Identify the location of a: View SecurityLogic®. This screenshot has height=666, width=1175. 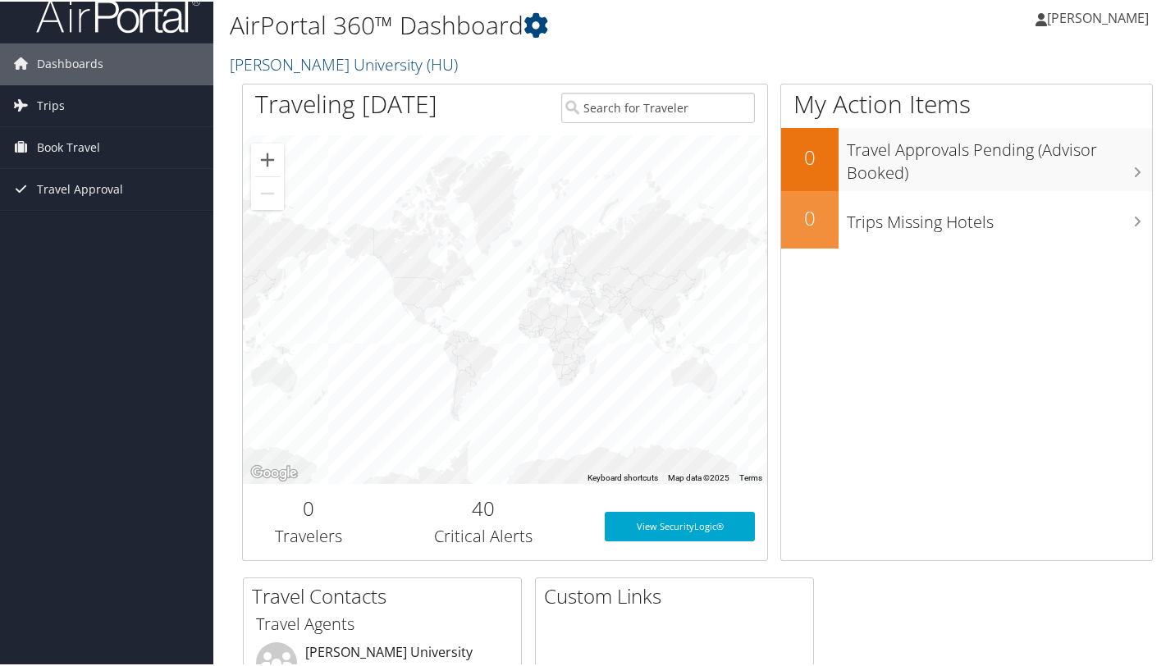
(679, 525).